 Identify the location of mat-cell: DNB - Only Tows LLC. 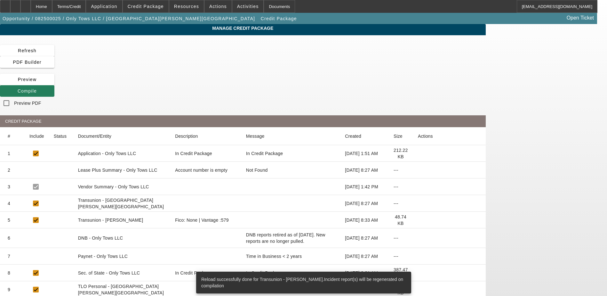
(122, 238).